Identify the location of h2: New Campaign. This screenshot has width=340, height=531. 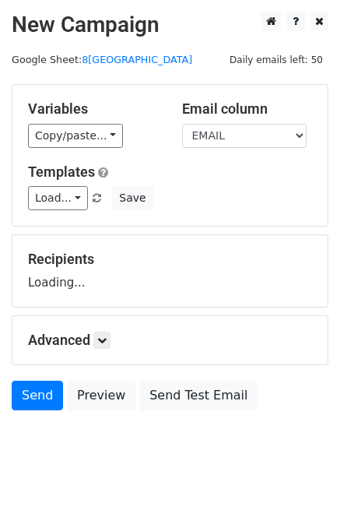
(170, 25).